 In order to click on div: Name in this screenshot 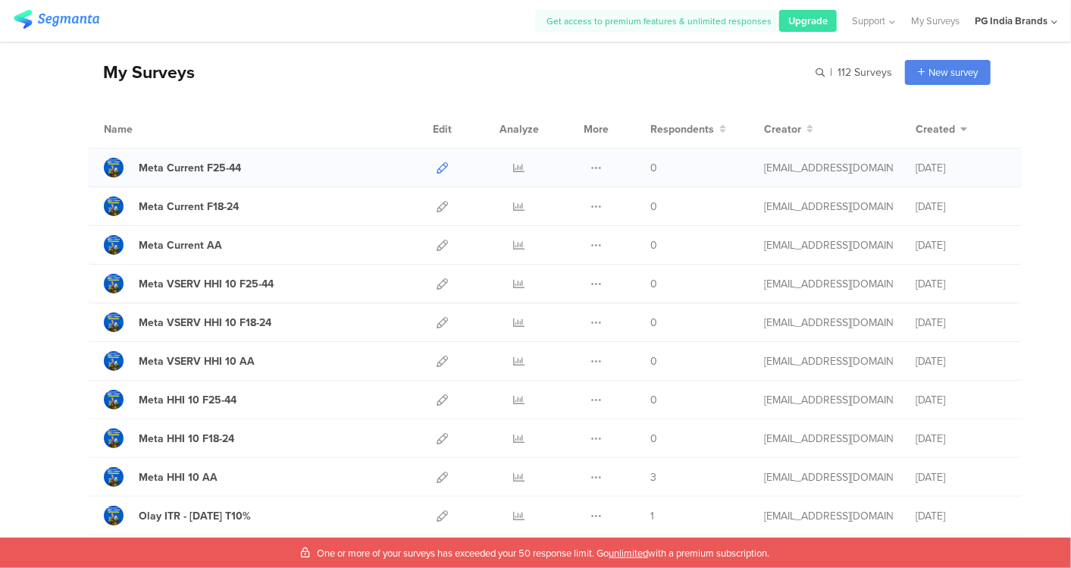, I will do `click(149, 129)`.